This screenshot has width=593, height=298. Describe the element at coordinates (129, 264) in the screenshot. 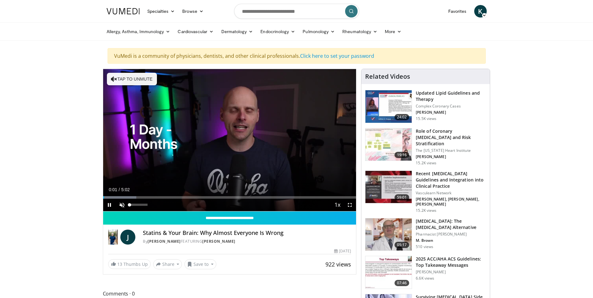

I see `a: 13 Thumbs Up` at that location.